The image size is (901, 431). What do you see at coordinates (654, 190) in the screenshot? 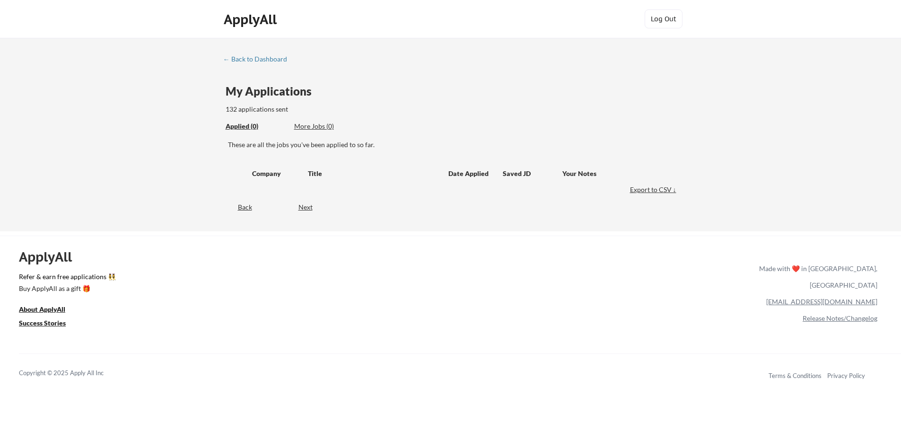
I see `div: Export to CSV ↓` at bounding box center [654, 190].